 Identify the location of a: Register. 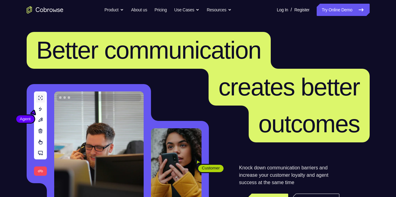
(302, 10).